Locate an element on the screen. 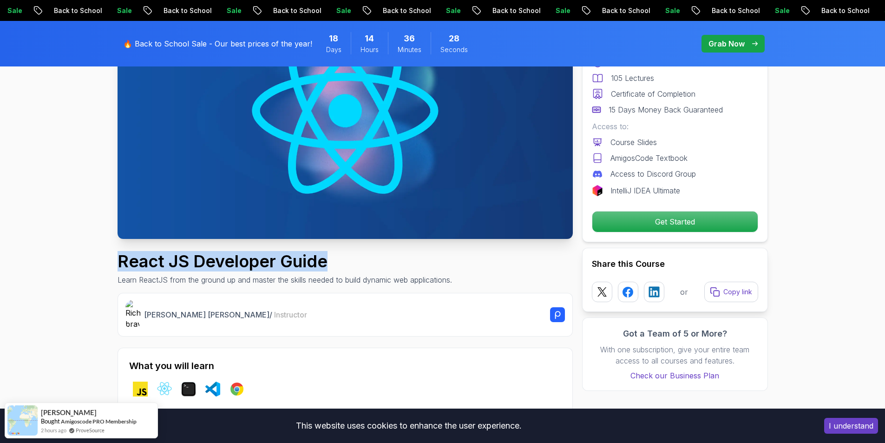  p: Access to Discord Group is located at coordinates (653, 174).